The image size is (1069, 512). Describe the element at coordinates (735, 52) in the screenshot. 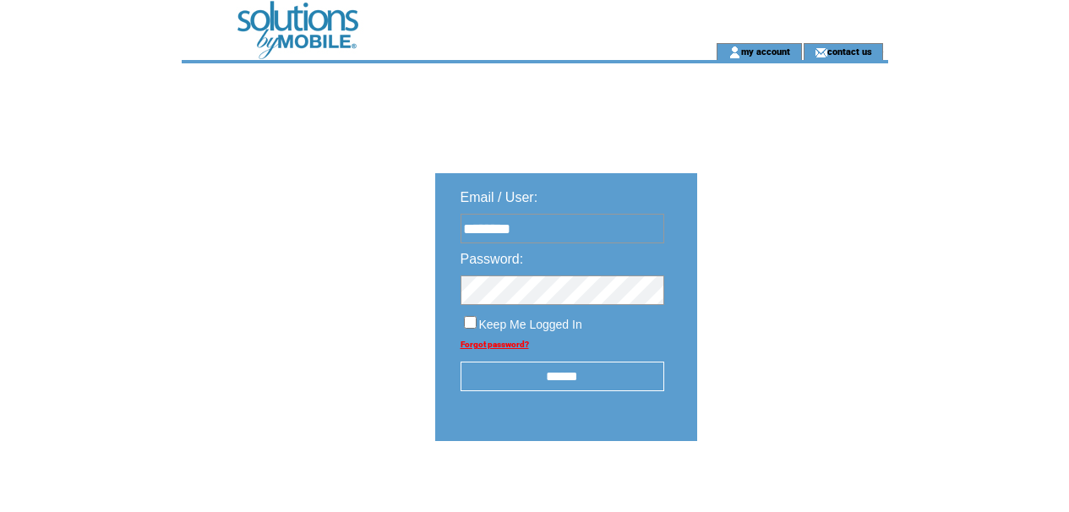

I see `img: account_icon.gif;jsessionid=29FF8291E2E01F89779D4658D1FDD507` at that location.